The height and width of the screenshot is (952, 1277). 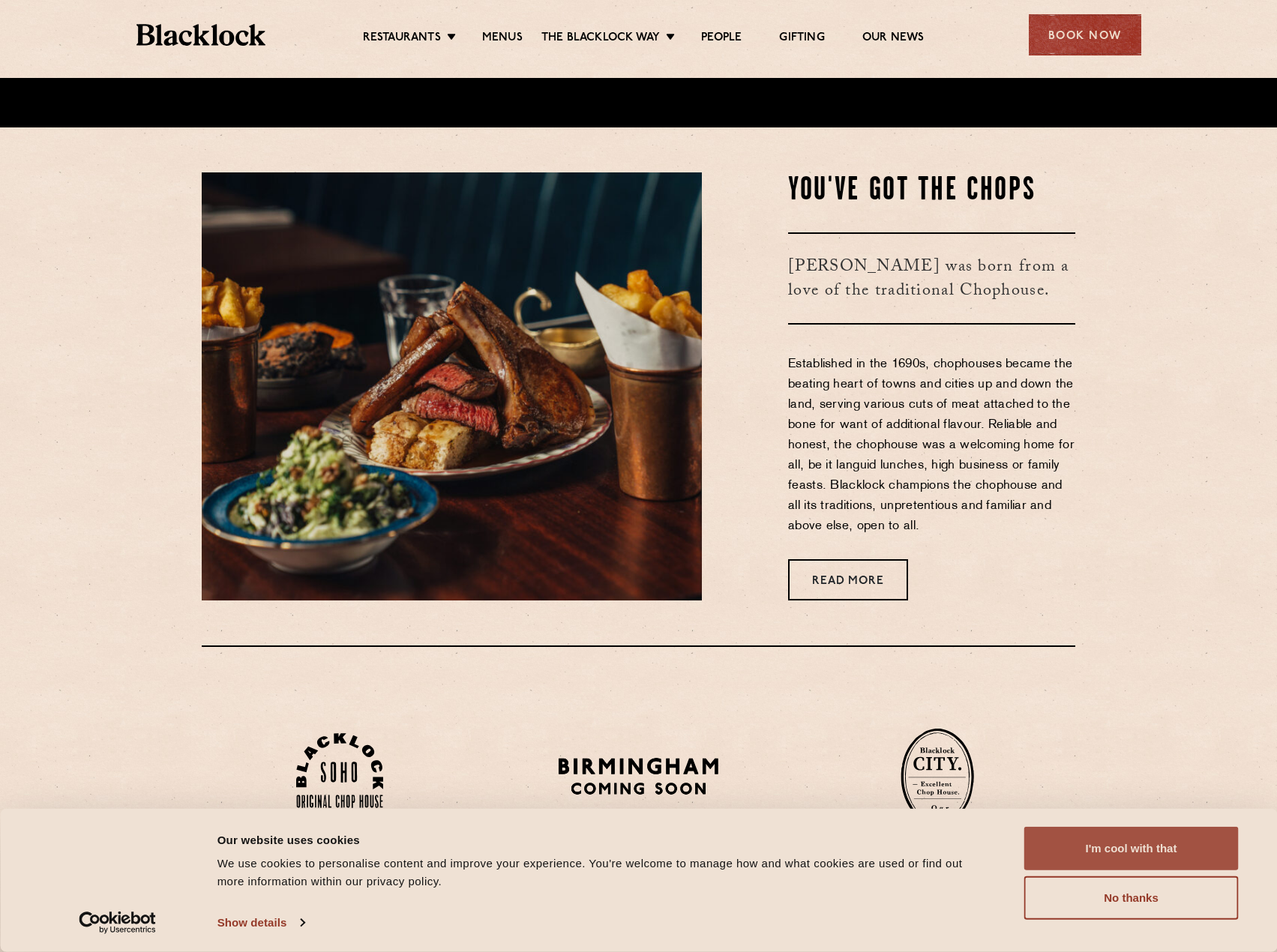 What do you see at coordinates (201, 35) in the screenshot?
I see `img: BL_Textured_Logo-footer-cropped.svg` at bounding box center [201, 35].